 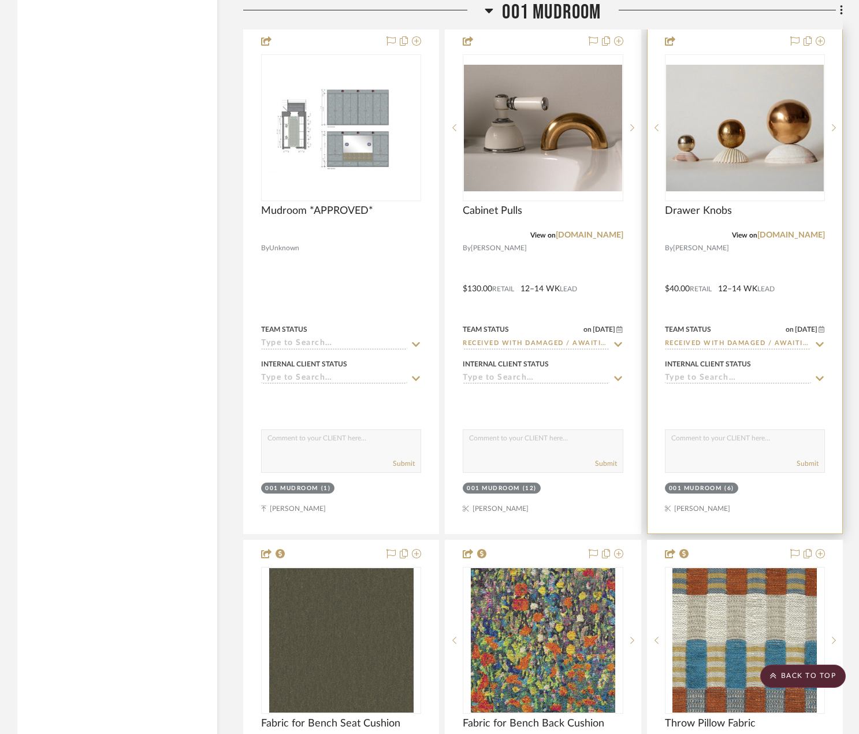 What do you see at coordinates (341, 128) in the screenshot?
I see `div: 0` at bounding box center [341, 128].